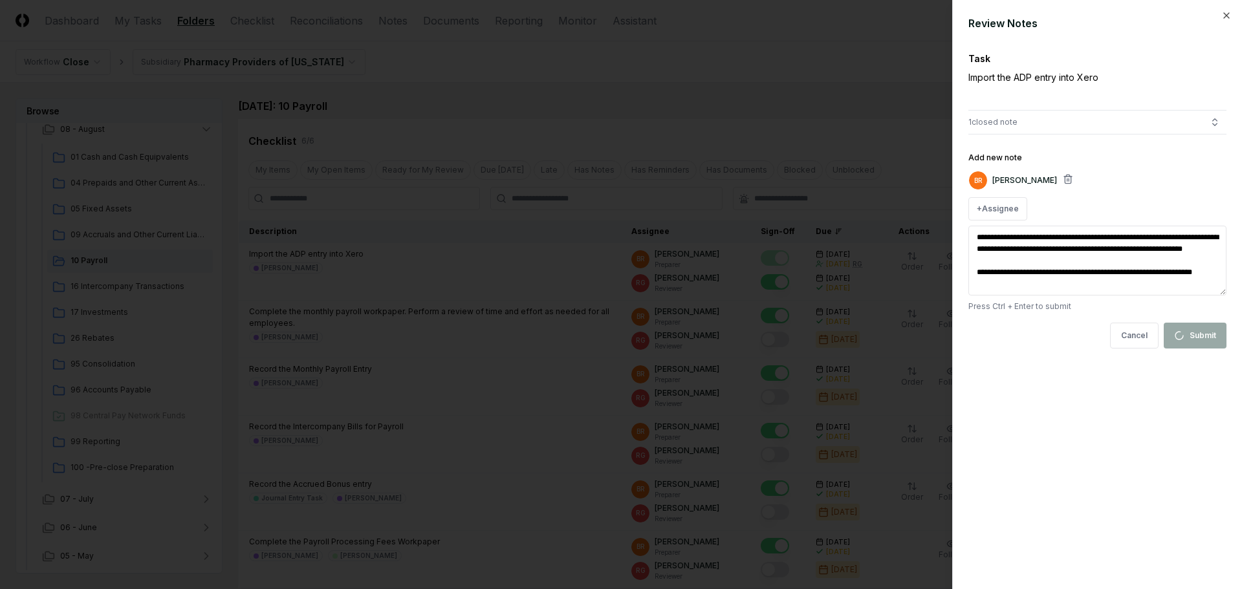 This screenshot has height=589, width=1242. I want to click on span: 1 closed note, so click(993, 122).